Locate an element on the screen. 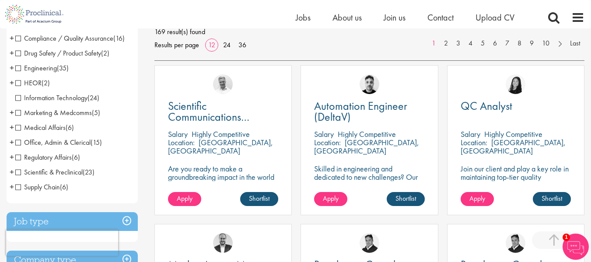 Image resolution: width=591 pixels, height=262 pixels. img: Peter Duvall is located at coordinates (515, 243).